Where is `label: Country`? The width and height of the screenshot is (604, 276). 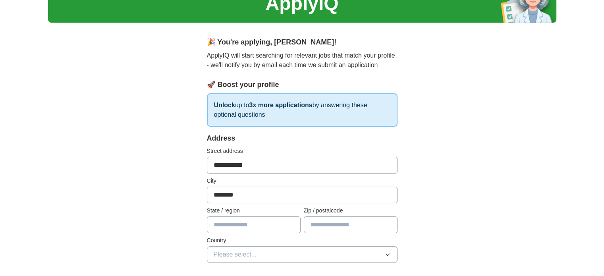
label: Country is located at coordinates (302, 240).